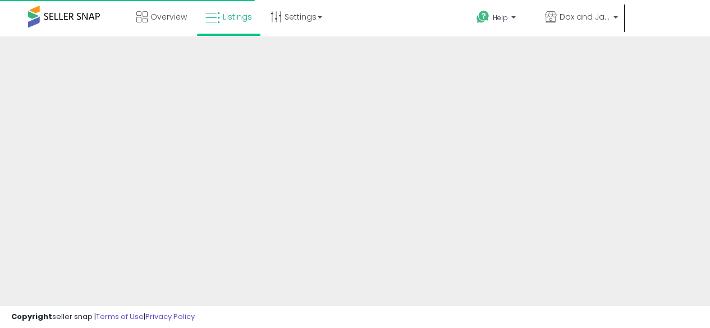 Image resolution: width=710 pixels, height=328 pixels. Describe the element at coordinates (500, 17) in the screenshot. I see `span: Help` at that location.